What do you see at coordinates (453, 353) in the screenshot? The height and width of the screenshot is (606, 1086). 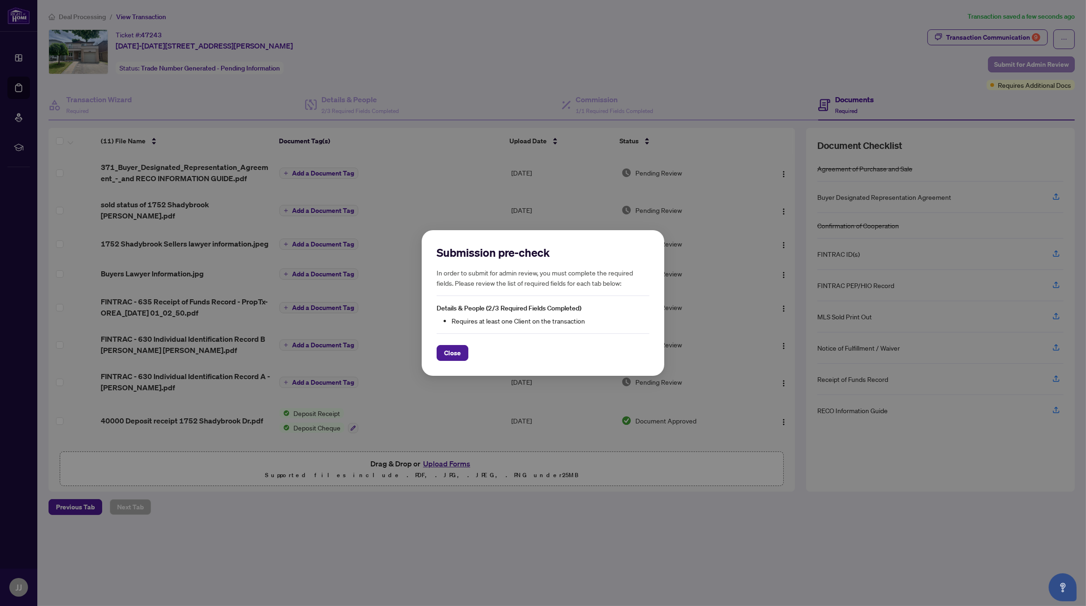 I see `button: Close` at bounding box center [453, 353].